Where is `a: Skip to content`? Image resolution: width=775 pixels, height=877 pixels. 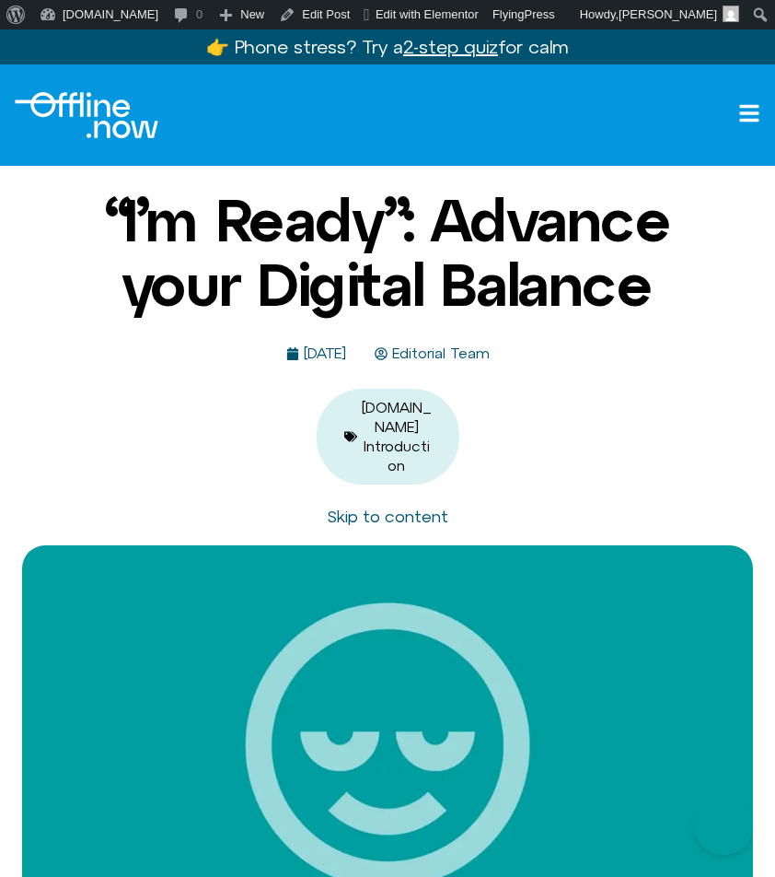 a: Skip to content is located at coordinates (388, 516).